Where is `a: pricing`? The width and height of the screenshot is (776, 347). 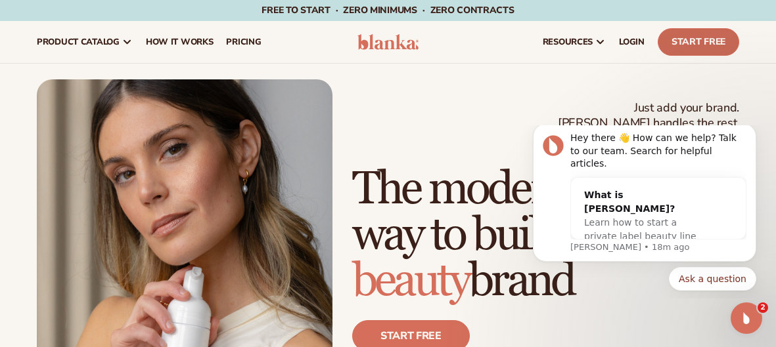
a: pricing is located at coordinates (243, 42).